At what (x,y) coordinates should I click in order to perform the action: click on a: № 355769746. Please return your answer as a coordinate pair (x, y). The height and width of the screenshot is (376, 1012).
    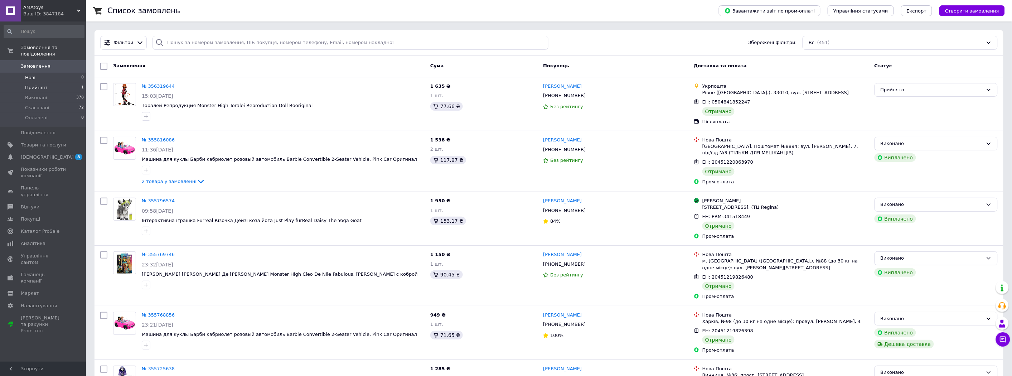
    Looking at the image, I should click on (158, 254).